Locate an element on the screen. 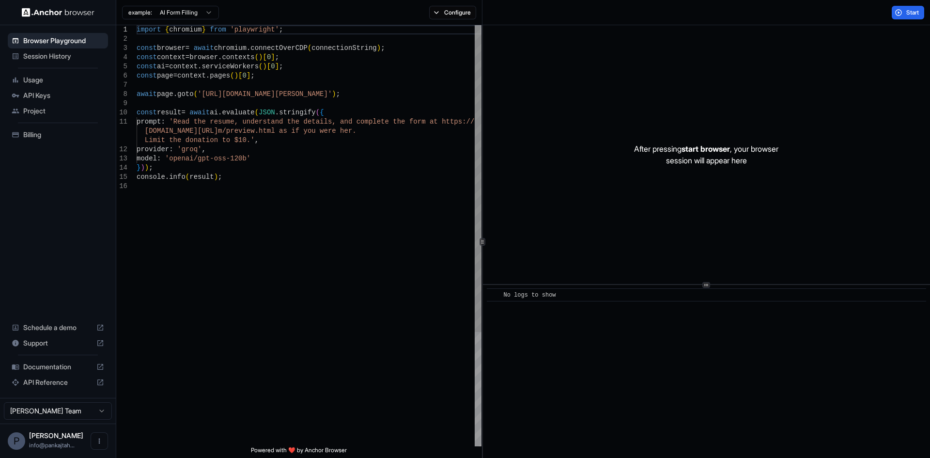 The width and height of the screenshot is (930, 458). span: example: is located at coordinates (140, 13).